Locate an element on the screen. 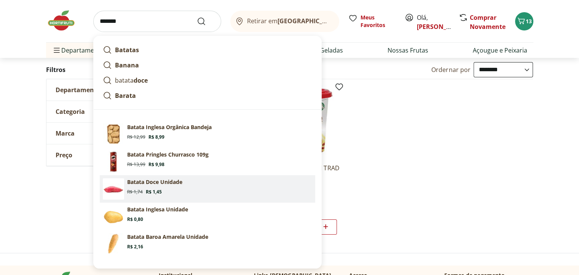 This screenshot has height=275, width=579. p: batata is located at coordinates (131, 80).